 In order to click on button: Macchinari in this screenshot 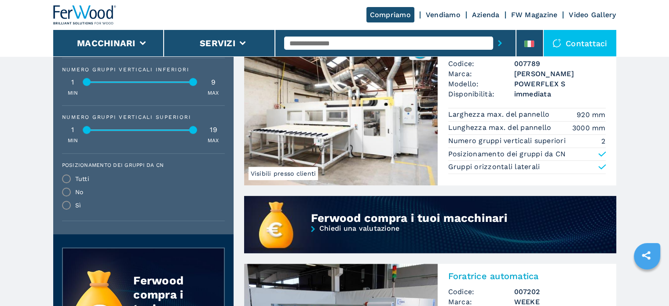, I will do `click(106, 43)`.